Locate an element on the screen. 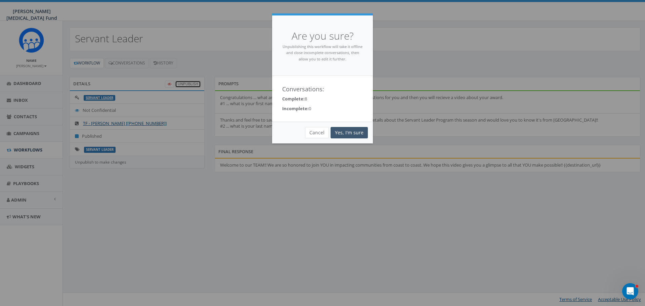 The image size is (645, 306). h4: Conversations: is located at coordinates (323, 89).